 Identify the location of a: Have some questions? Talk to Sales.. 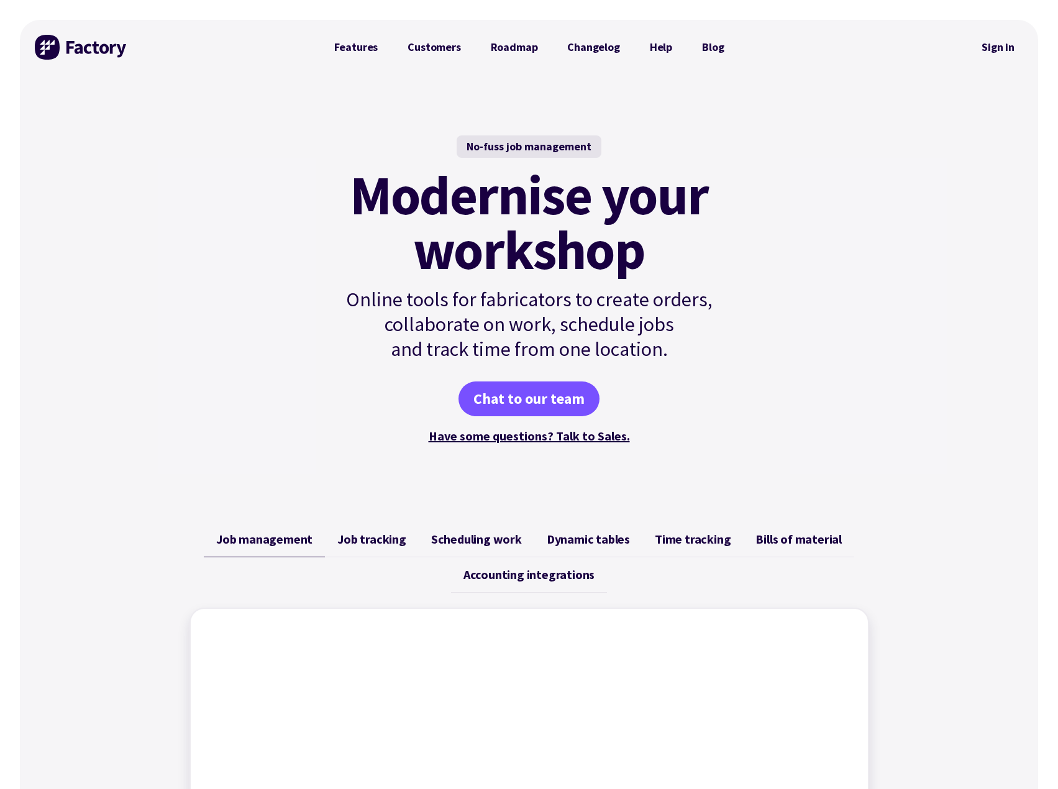
(529, 436).